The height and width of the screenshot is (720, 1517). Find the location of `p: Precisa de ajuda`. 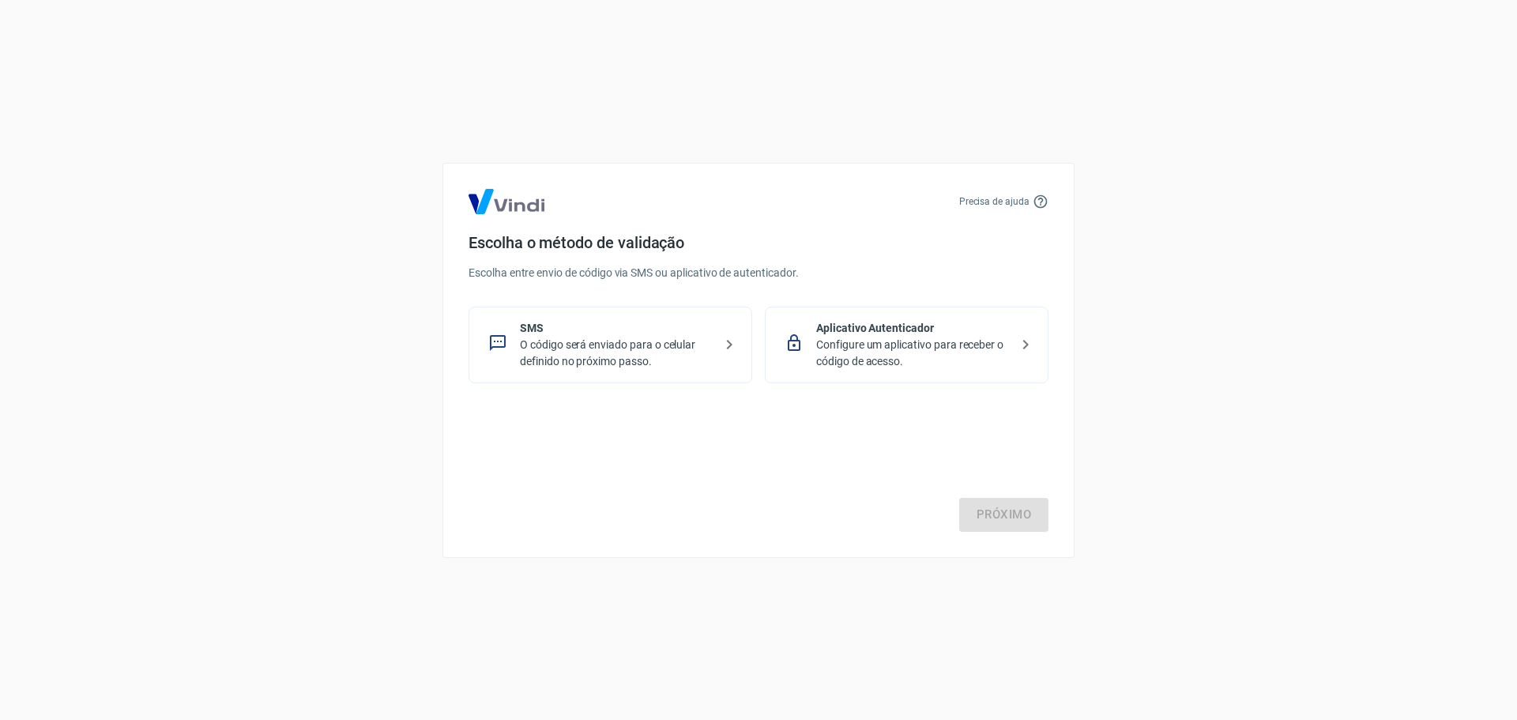

p: Precisa de ajuda is located at coordinates (994, 201).